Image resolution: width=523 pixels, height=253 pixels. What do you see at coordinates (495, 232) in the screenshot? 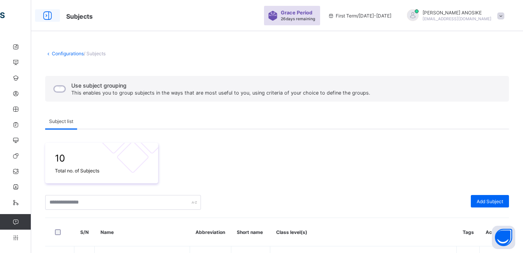
I see `th: Actions` at bounding box center [495, 232].